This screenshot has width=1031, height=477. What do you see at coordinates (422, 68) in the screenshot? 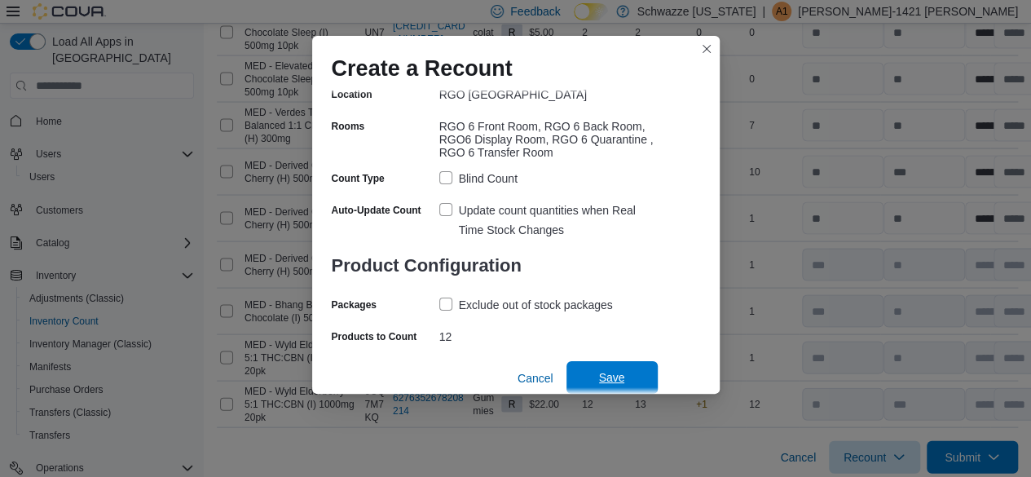
I see `h1: Create a Recount` at bounding box center [422, 68].